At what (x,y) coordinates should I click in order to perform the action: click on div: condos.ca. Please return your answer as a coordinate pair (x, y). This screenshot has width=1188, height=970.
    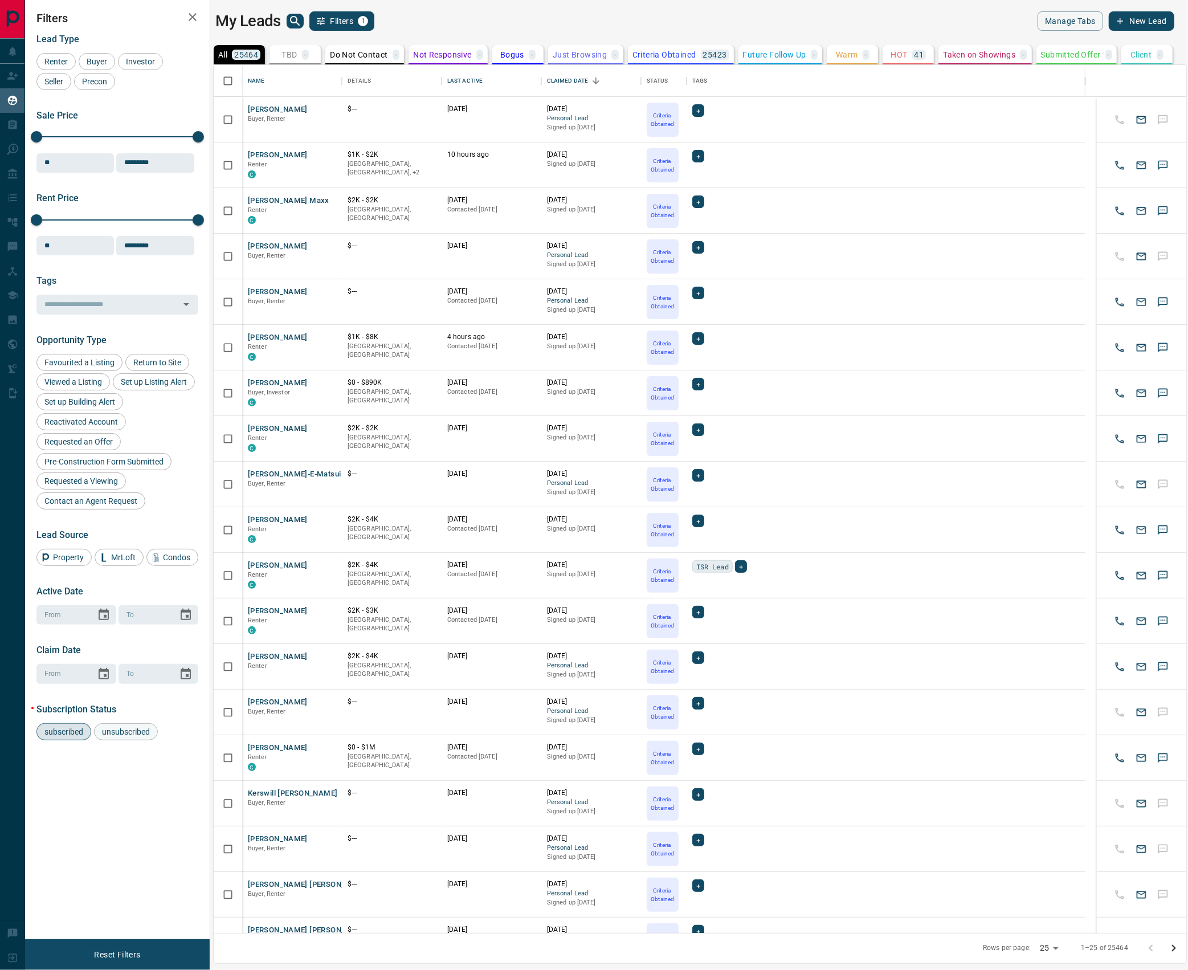
    Looking at the image, I should click on (252, 357).